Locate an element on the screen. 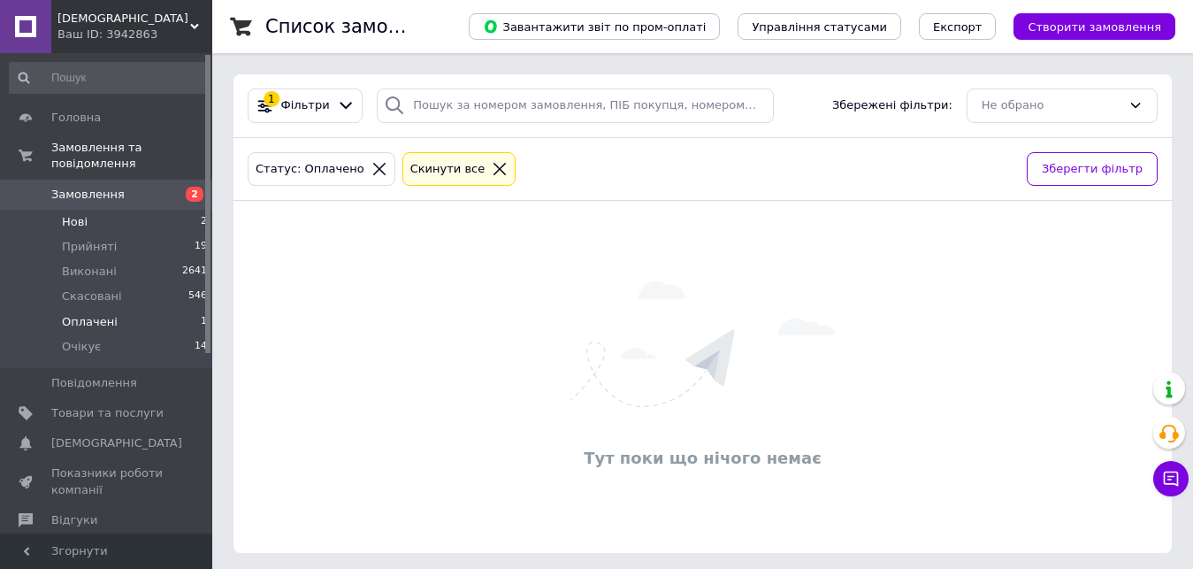 The width and height of the screenshot is (1193, 569). span: Створити замовлення is located at coordinates (1094, 27).